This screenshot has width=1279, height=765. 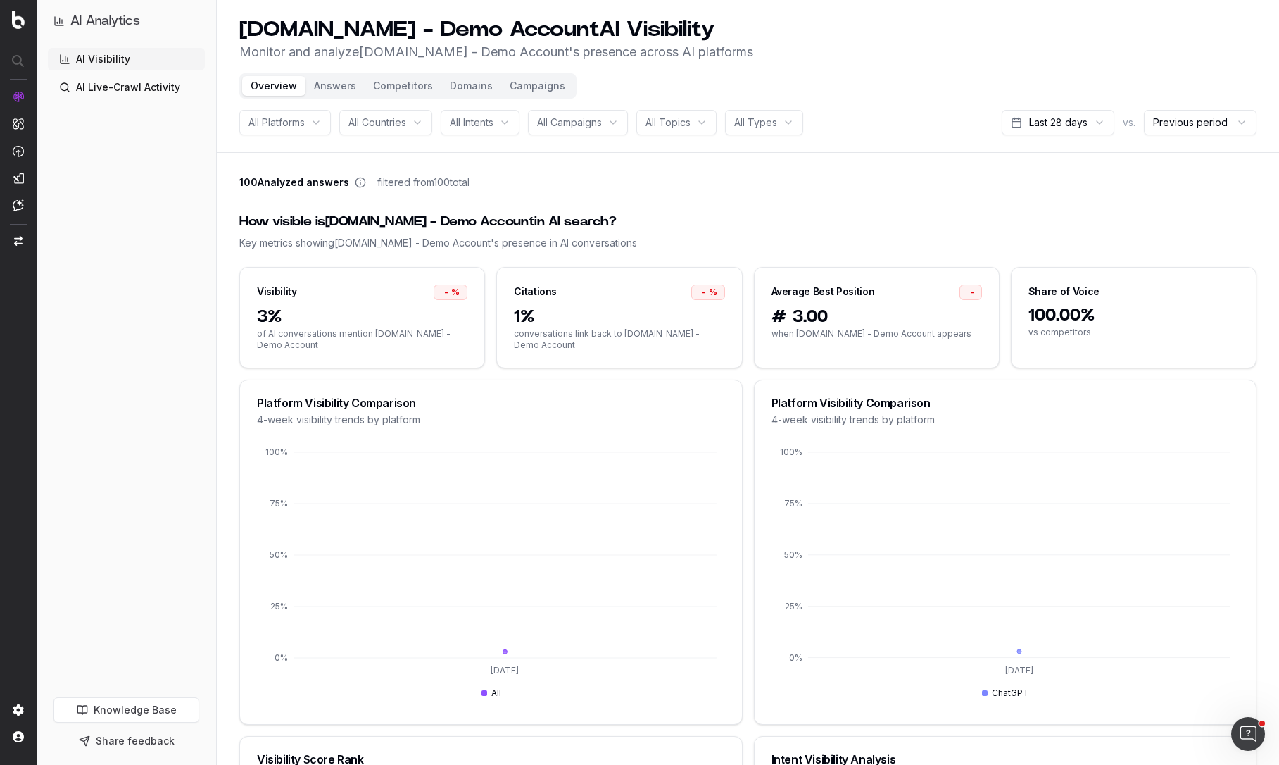 I want to click on div: All, so click(x=491, y=693).